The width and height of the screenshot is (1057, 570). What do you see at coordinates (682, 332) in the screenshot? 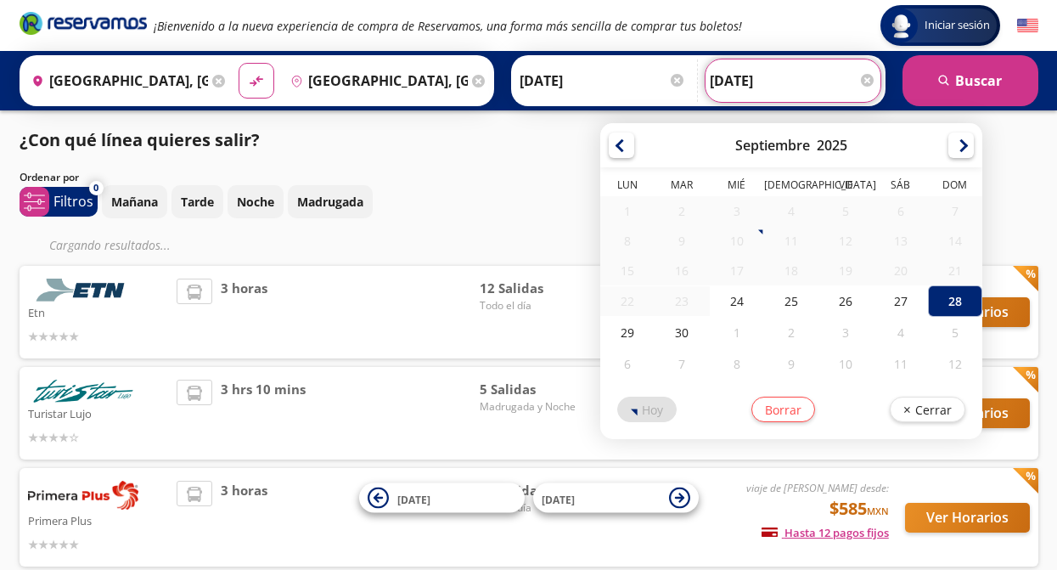
I see `div: 30-Sep-25` at bounding box center [682, 332].